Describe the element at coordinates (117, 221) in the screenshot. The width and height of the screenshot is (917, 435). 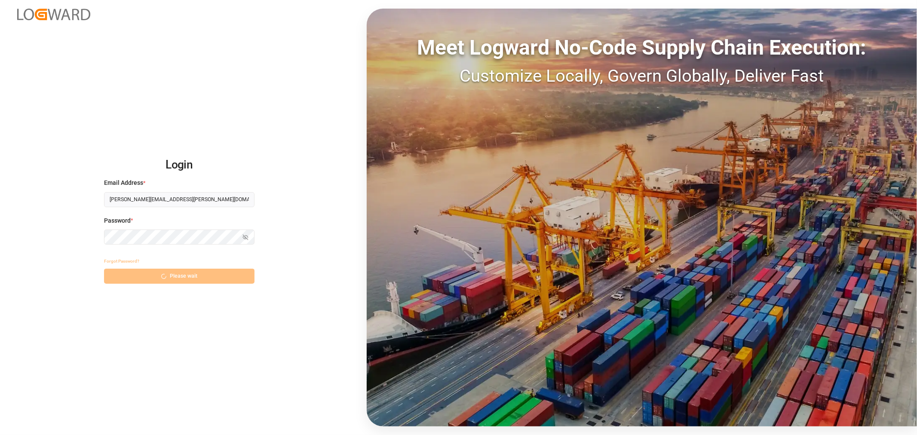
I see `span: Password` at that location.